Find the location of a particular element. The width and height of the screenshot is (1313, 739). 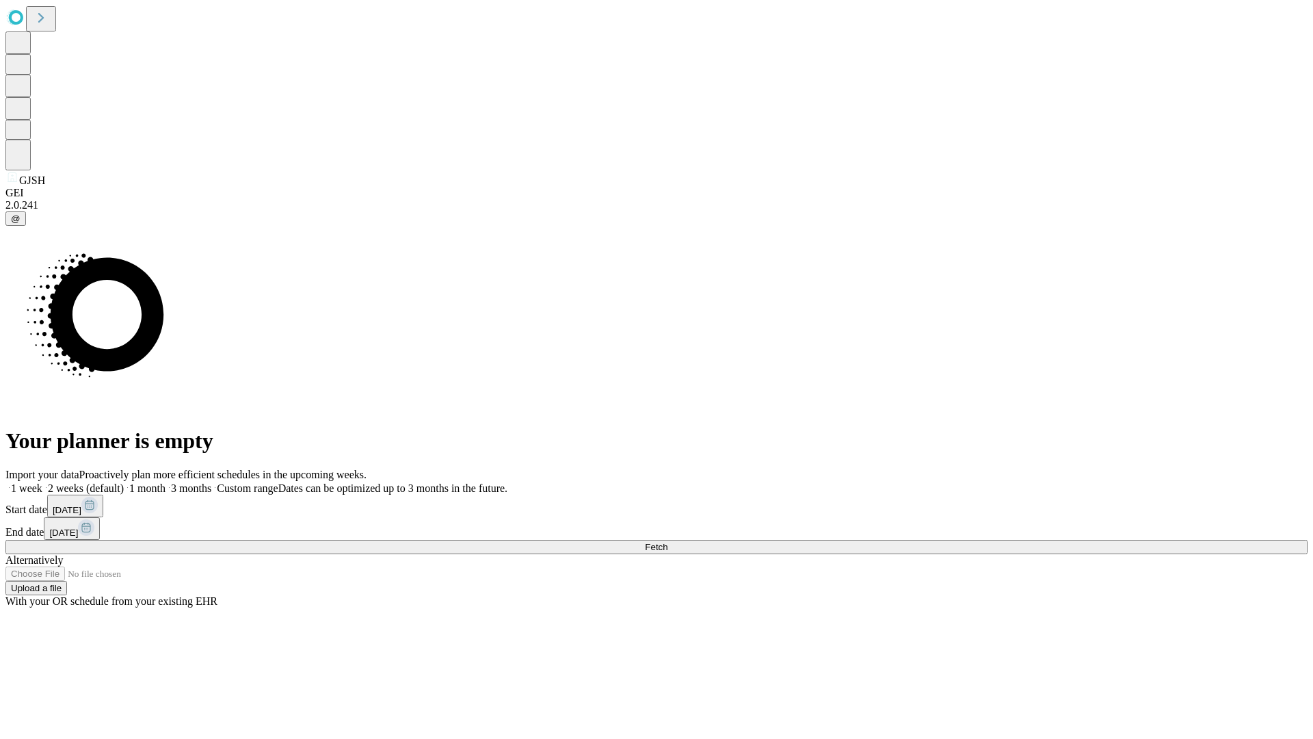

button: Fetch is located at coordinates (657, 546).